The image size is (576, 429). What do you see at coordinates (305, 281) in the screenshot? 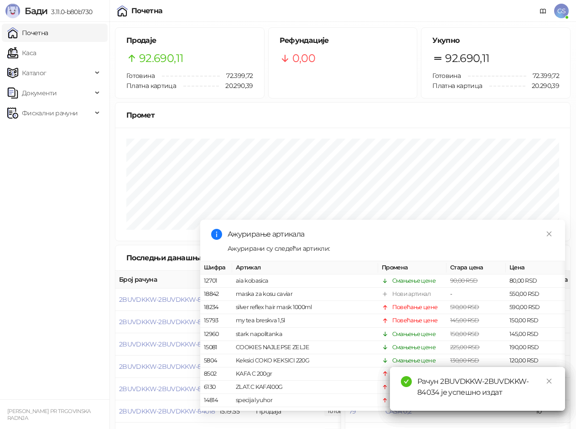
I see `td: aia kobasica` at bounding box center [305, 281].